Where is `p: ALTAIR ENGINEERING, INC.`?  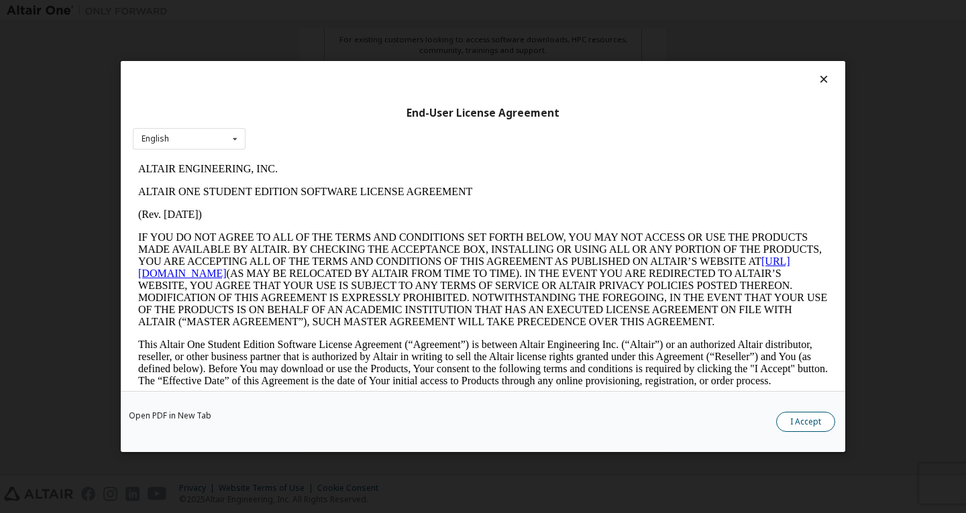 p: ALTAIR ENGINEERING, INC. is located at coordinates (350, 11).